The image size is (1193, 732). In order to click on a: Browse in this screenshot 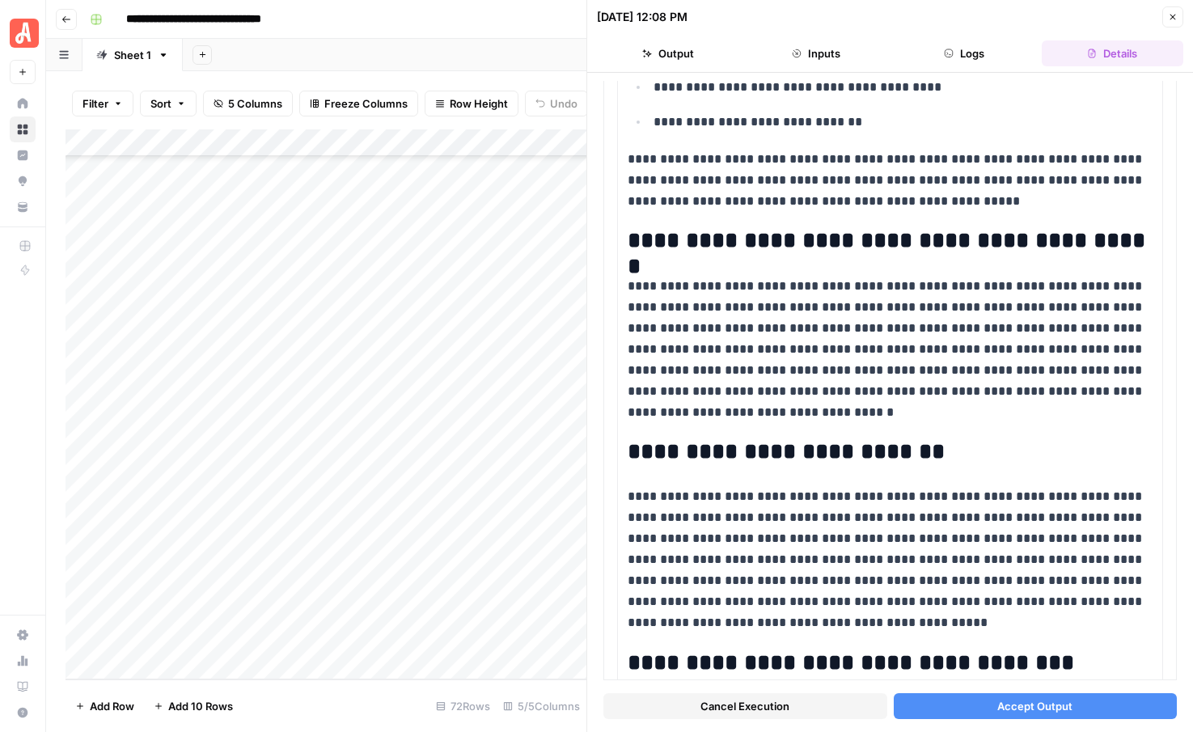, I will do `click(23, 129)`.